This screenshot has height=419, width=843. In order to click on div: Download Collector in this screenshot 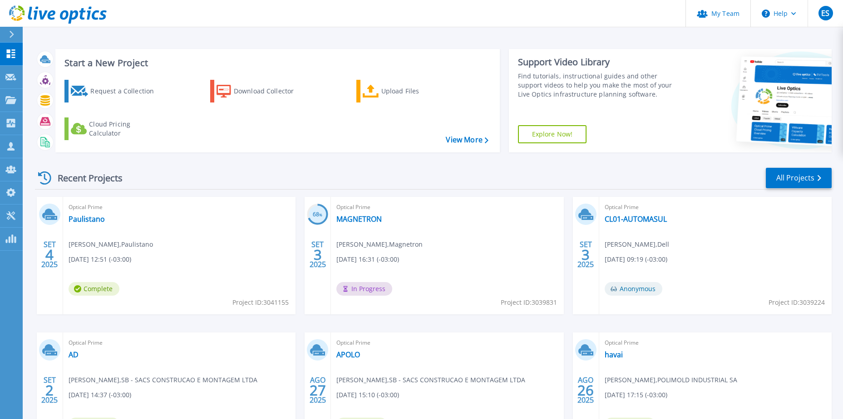, I will do `click(270, 91)`.